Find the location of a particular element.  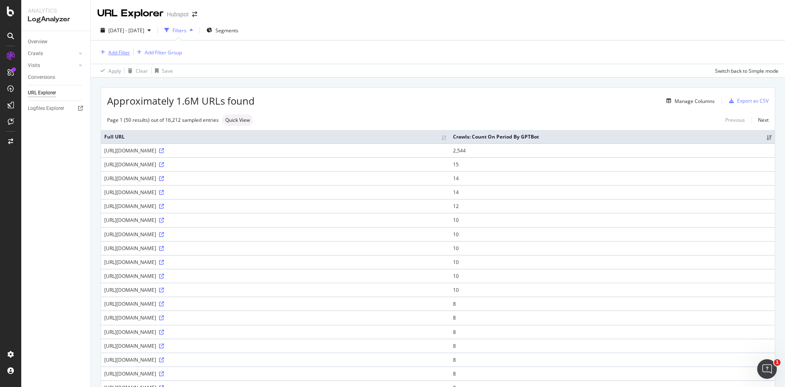

a: Overview is located at coordinates (56, 42).